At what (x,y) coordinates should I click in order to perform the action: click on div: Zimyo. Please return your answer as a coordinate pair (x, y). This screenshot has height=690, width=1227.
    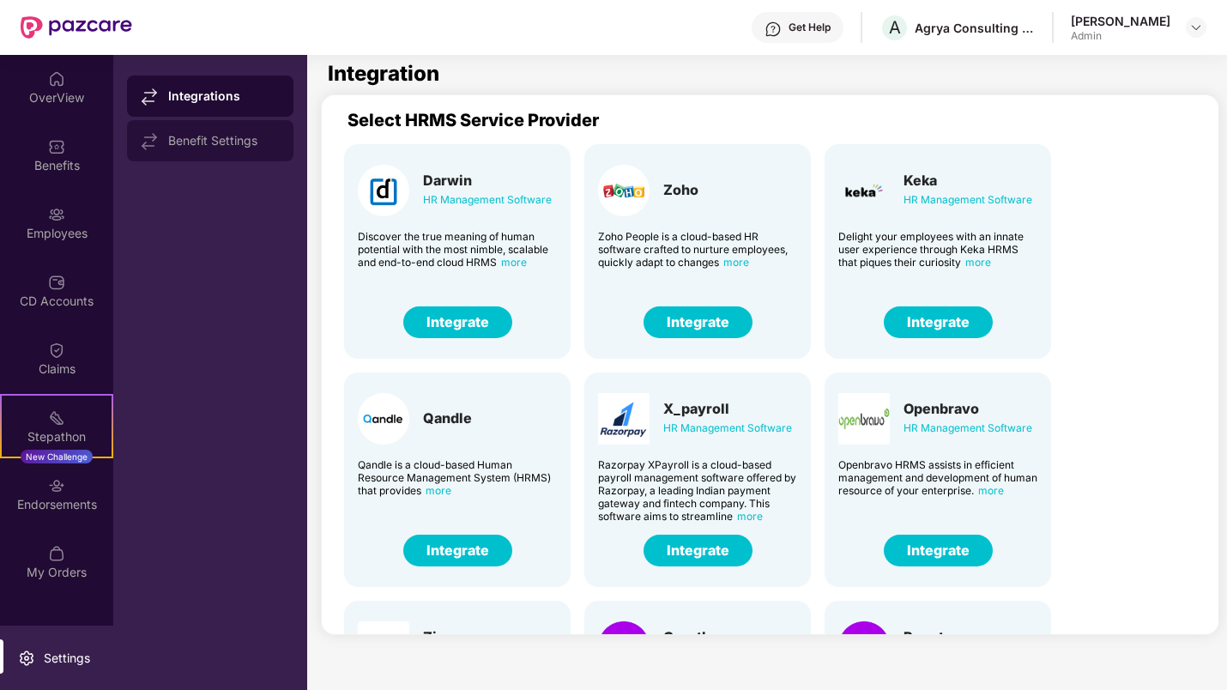
    Looking at the image, I should click on (444, 637).